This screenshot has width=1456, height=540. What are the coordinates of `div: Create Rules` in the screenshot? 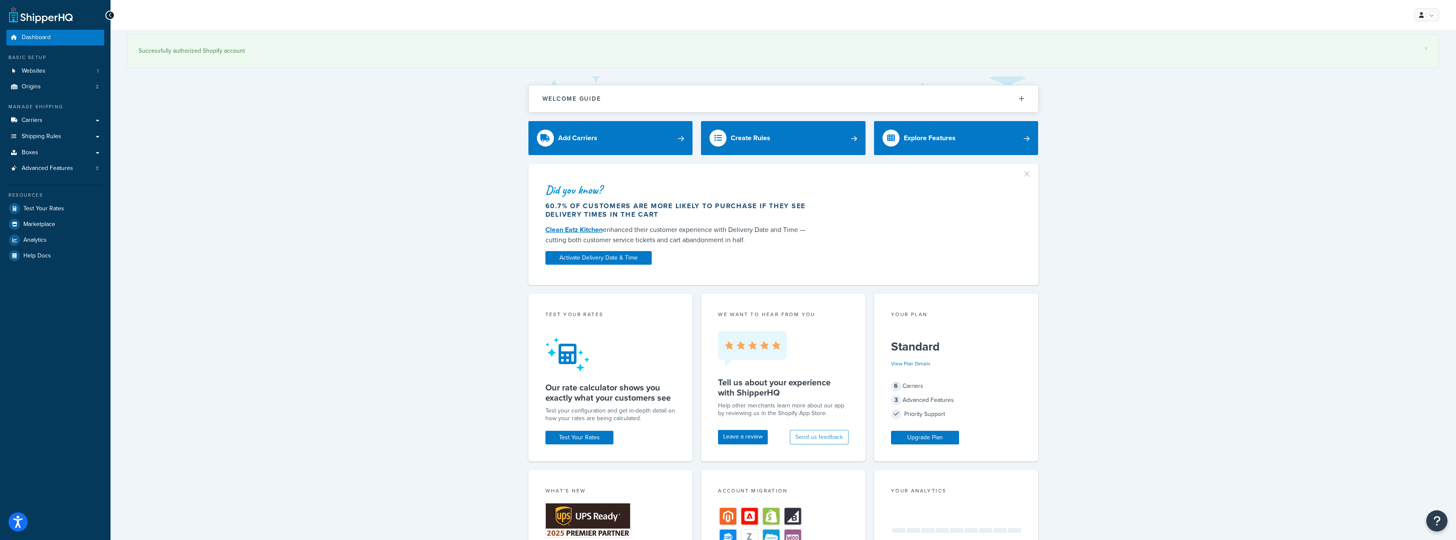 It's located at (750, 138).